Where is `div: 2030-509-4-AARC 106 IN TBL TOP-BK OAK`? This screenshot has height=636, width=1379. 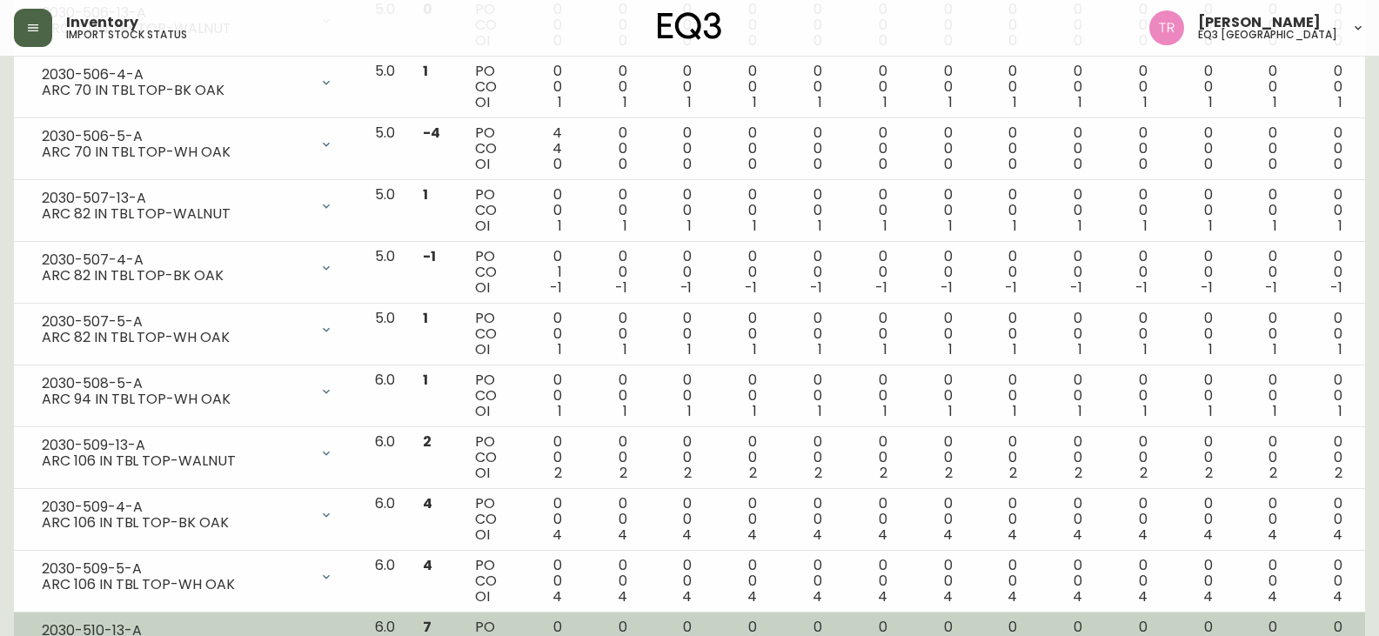
div: 2030-509-4-AARC 106 IN TBL TOP-BK OAK is located at coordinates (187, 515).